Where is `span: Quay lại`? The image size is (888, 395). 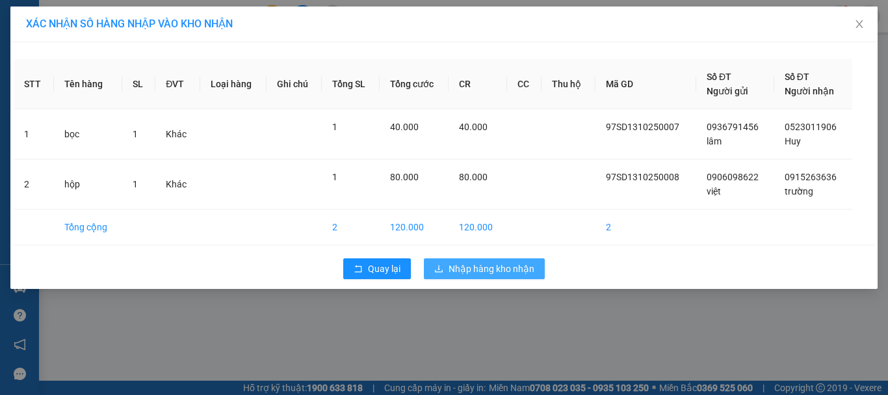
span: Quay lại is located at coordinates (384, 269).